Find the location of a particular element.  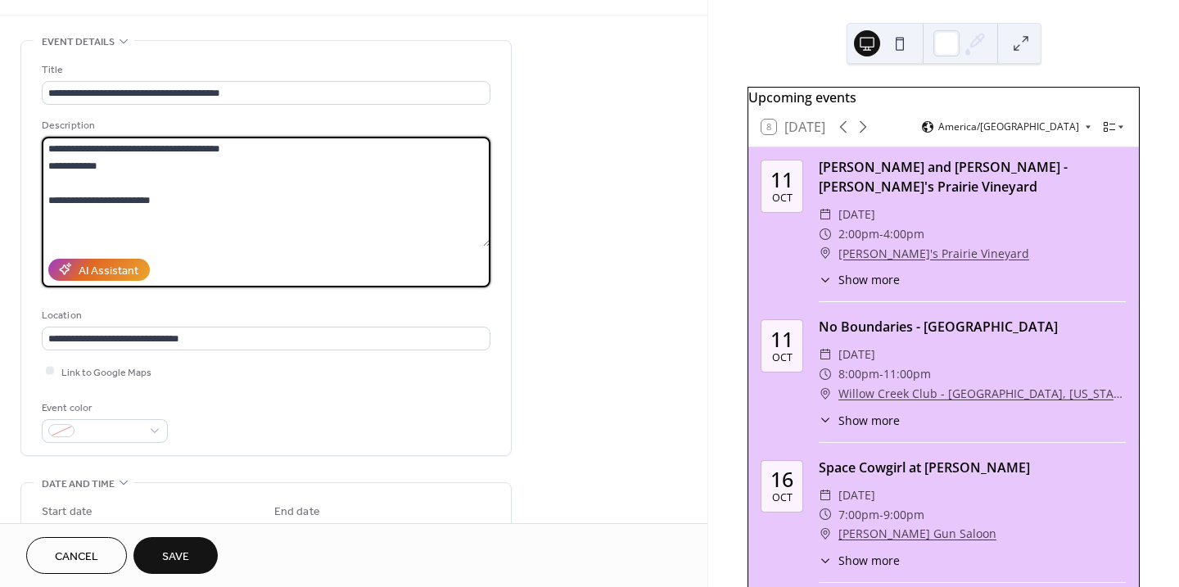

span: 7:00pm is located at coordinates (859, 515).